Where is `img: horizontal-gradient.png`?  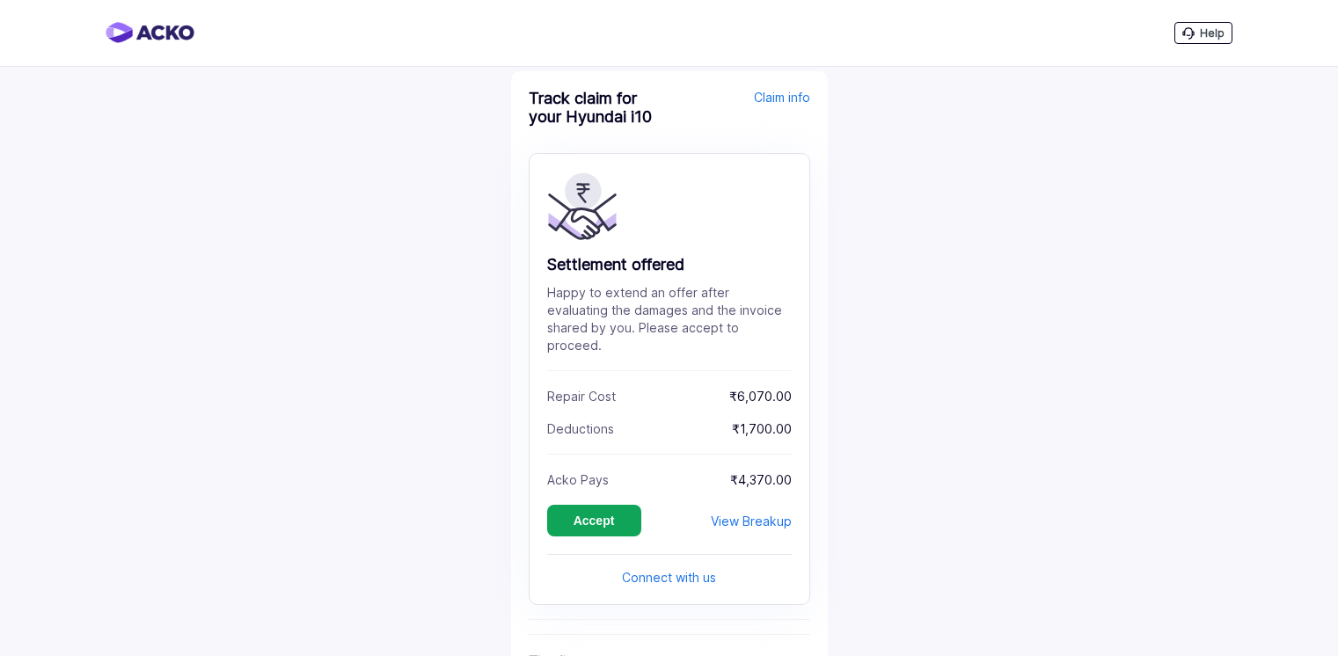
img: horizontal-gradient.png is located at coordinates (149, 33).